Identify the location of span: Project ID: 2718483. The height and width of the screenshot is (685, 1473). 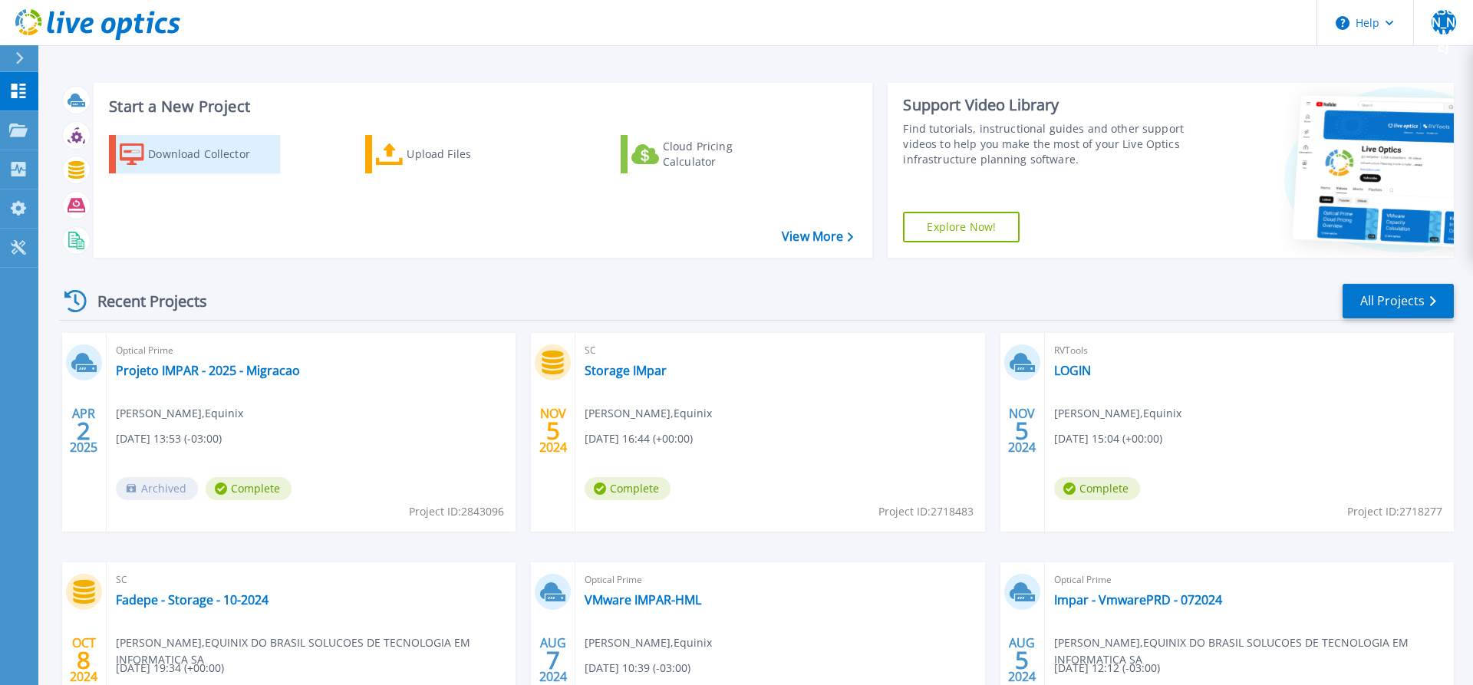
(926, 512).